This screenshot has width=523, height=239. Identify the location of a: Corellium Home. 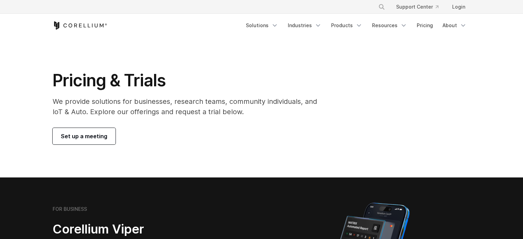
(80, 25).